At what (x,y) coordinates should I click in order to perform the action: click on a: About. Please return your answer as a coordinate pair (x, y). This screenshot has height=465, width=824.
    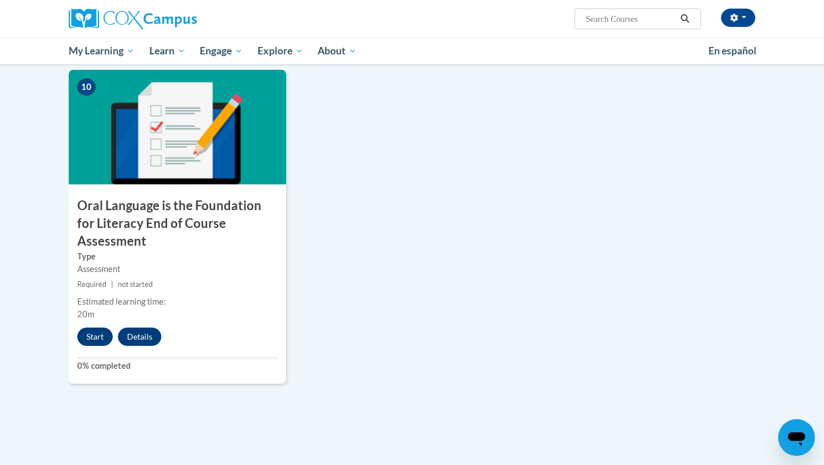
    Looking at the image, I should click on (338, 51).